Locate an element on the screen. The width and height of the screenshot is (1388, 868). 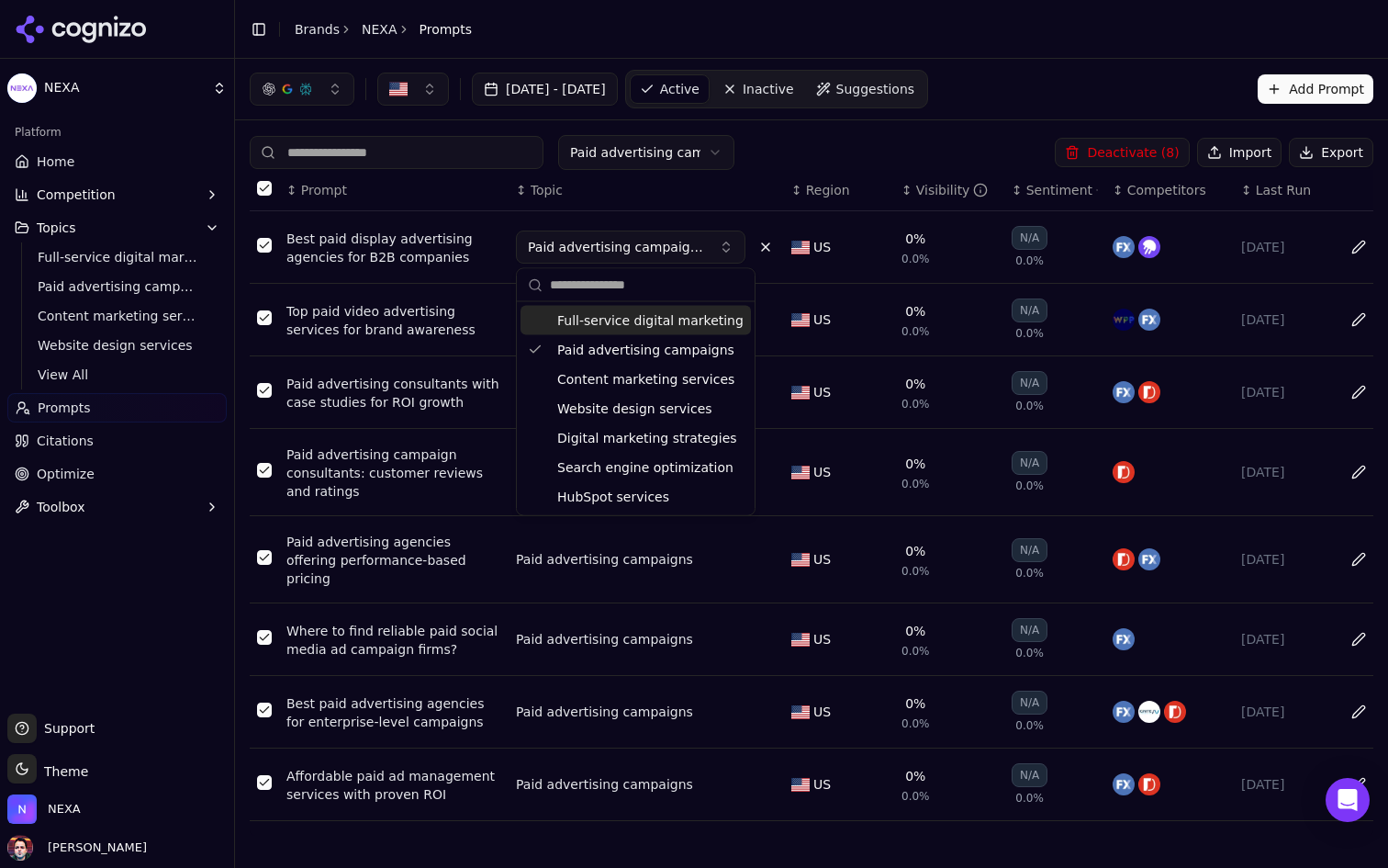
a: View All is located at coordinates (117, 374).